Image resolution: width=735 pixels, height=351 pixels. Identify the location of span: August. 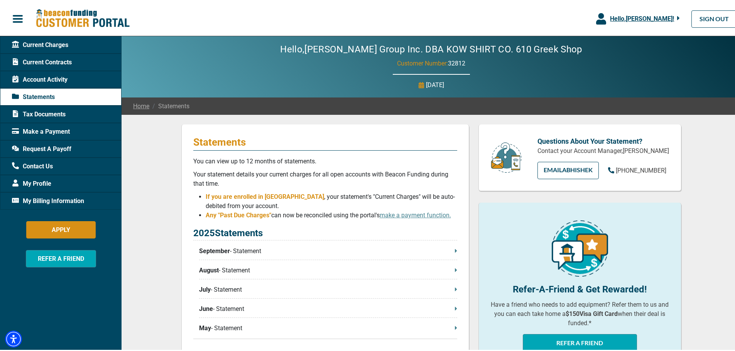
(209, 269).